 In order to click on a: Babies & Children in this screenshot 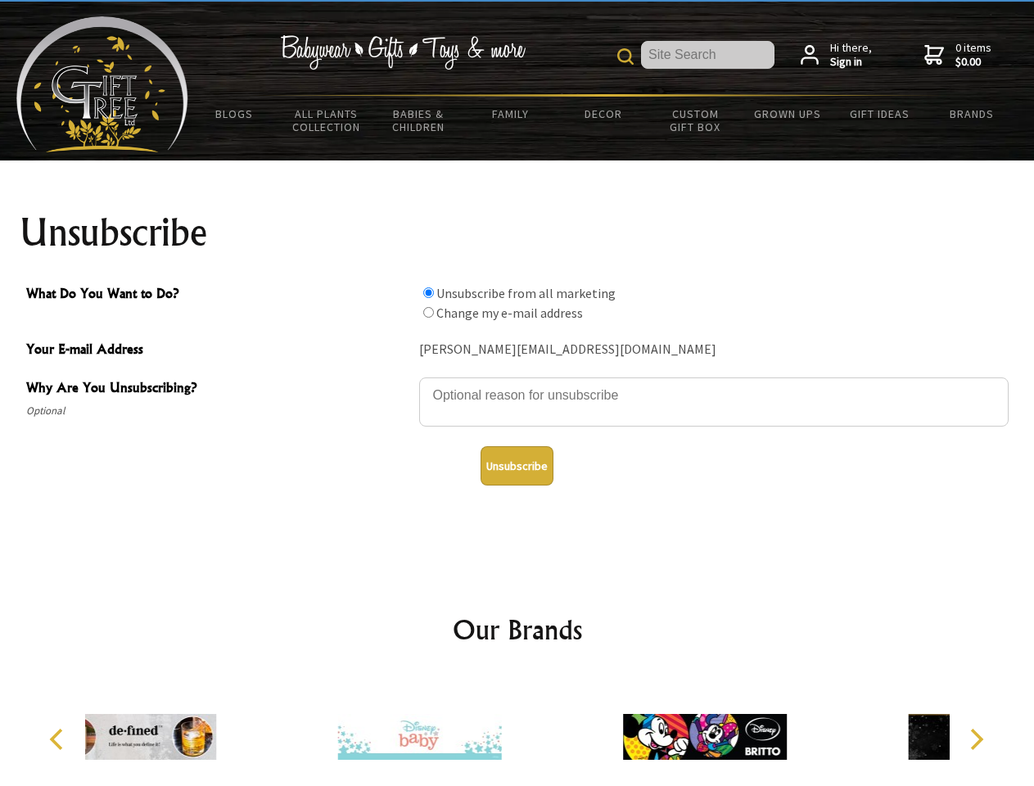, I will do `click(418, 120)`.